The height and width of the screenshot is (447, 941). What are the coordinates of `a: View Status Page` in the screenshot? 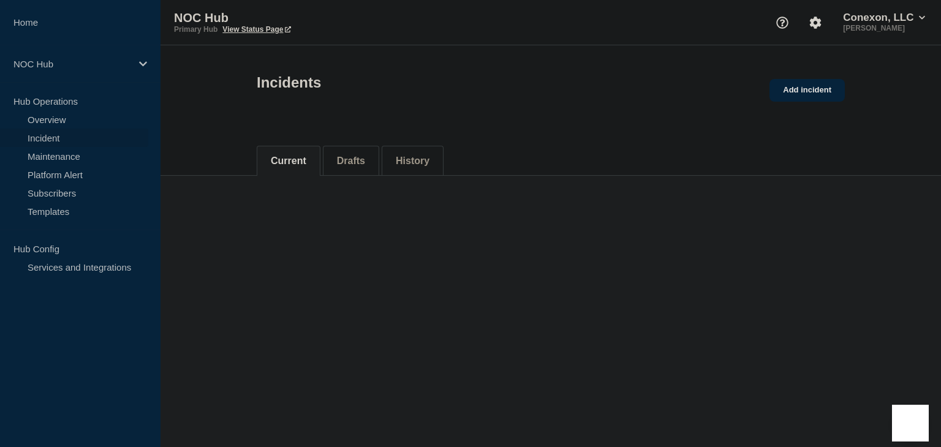 It's located at (256, 29).